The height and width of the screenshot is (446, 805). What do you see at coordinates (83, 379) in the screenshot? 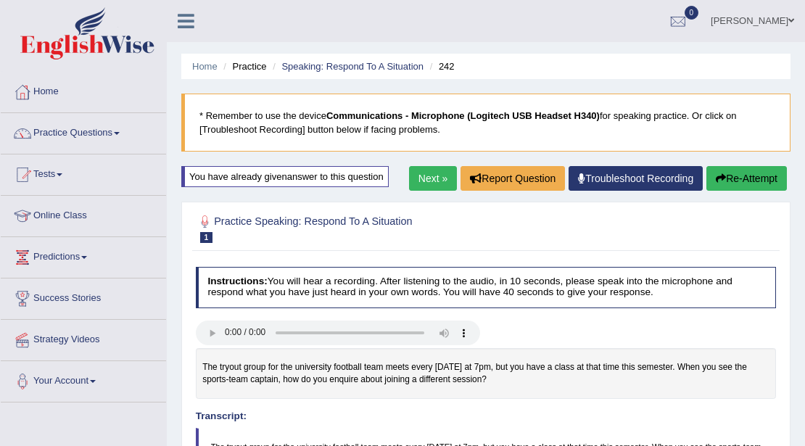
I see `a: Your Account` at bounding box center [83, 379].